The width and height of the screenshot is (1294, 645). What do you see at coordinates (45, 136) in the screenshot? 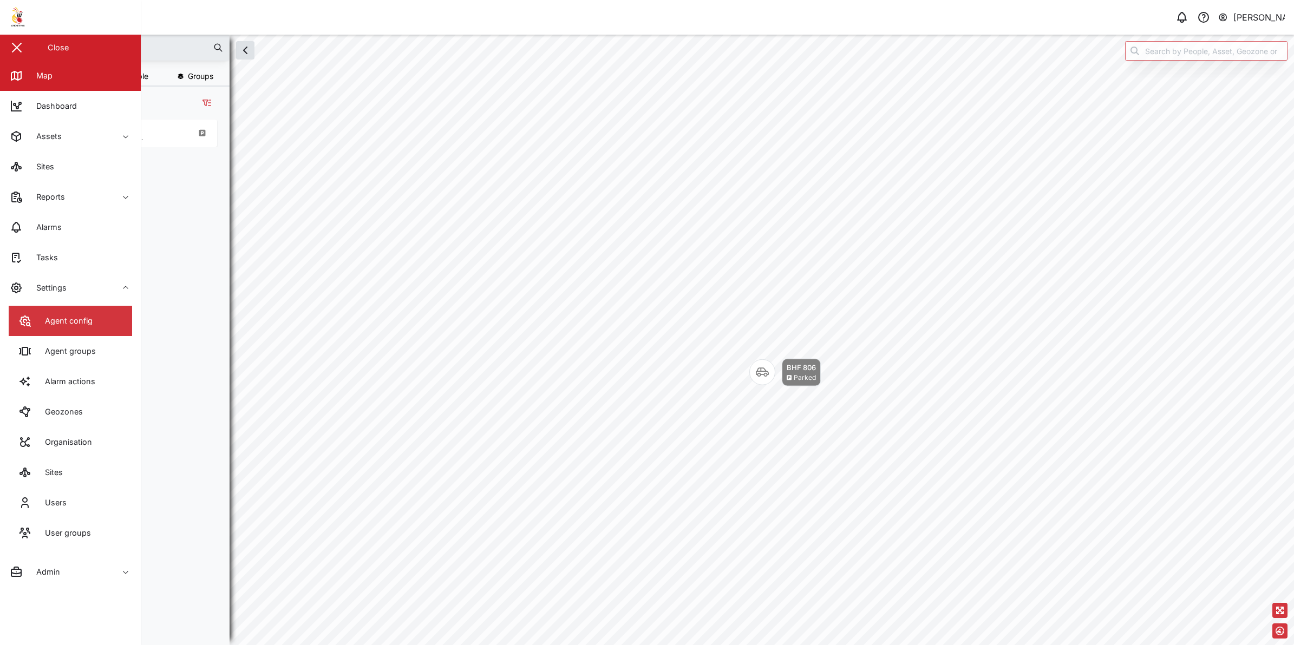
I see `div: Assets` at bounding box center [45, 136].